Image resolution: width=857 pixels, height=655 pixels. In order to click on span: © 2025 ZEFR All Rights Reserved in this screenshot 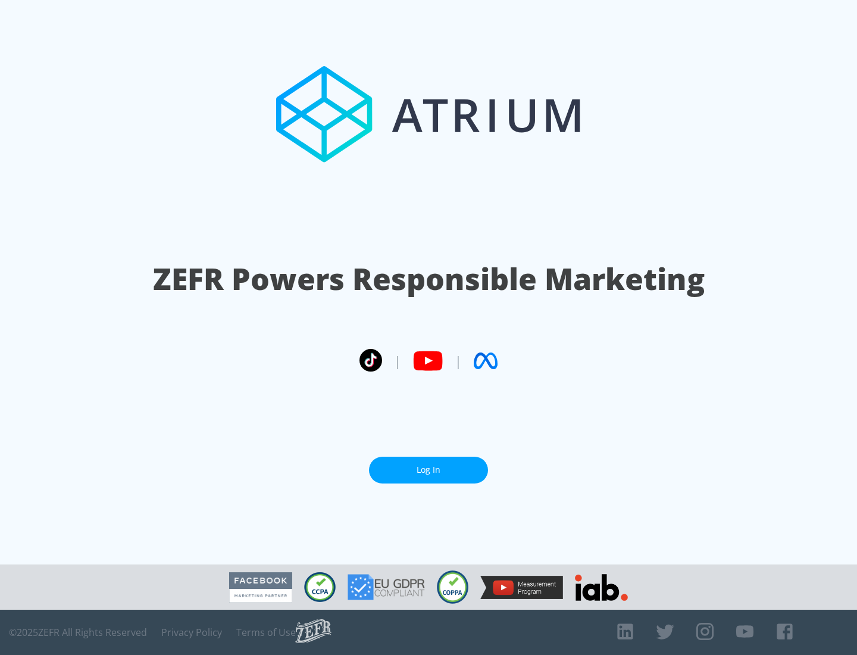, I will do `click(78, 632)`.